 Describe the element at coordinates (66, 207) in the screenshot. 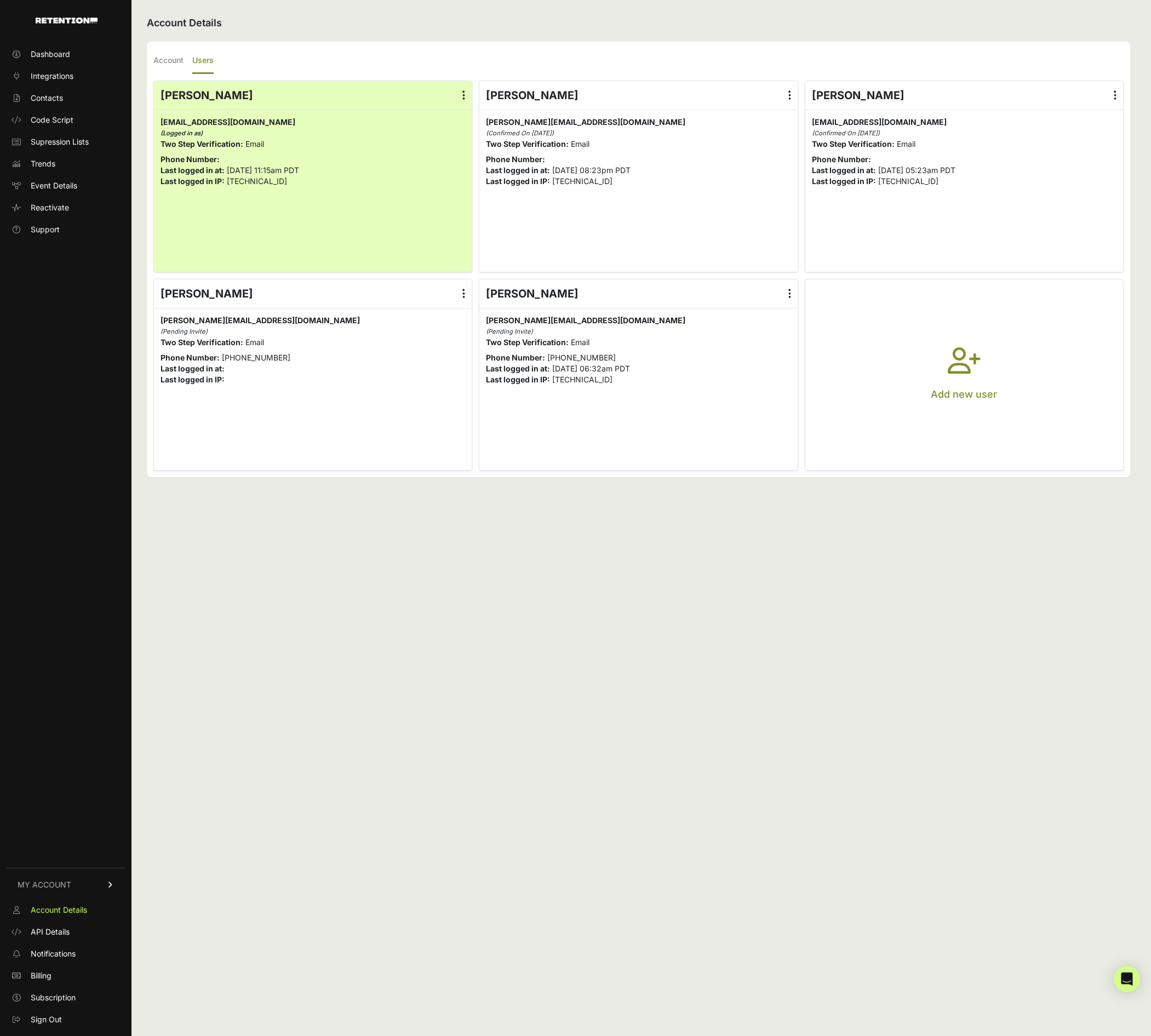

I see `a: Reactivate` at that location.